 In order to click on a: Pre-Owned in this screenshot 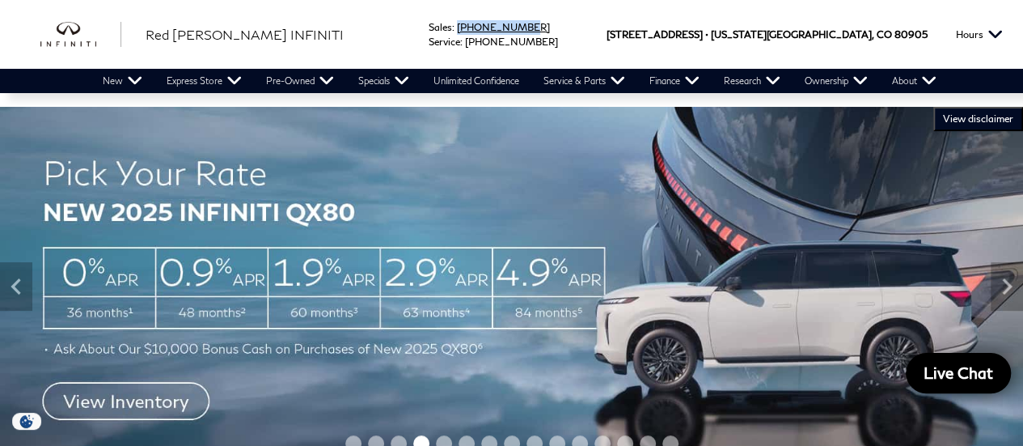, I will do `click(300, 81)`.